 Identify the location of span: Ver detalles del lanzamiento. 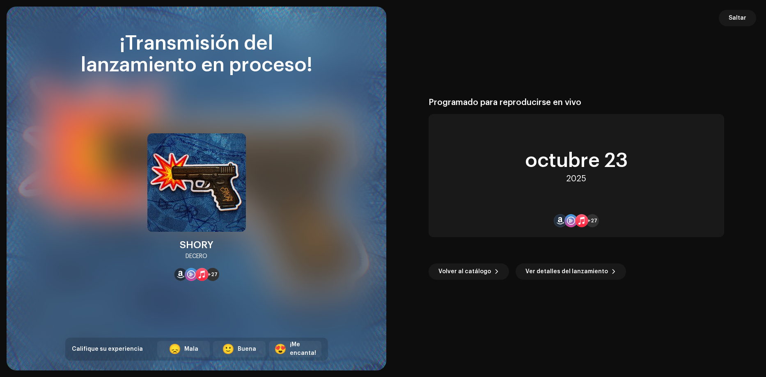
(567, 272).